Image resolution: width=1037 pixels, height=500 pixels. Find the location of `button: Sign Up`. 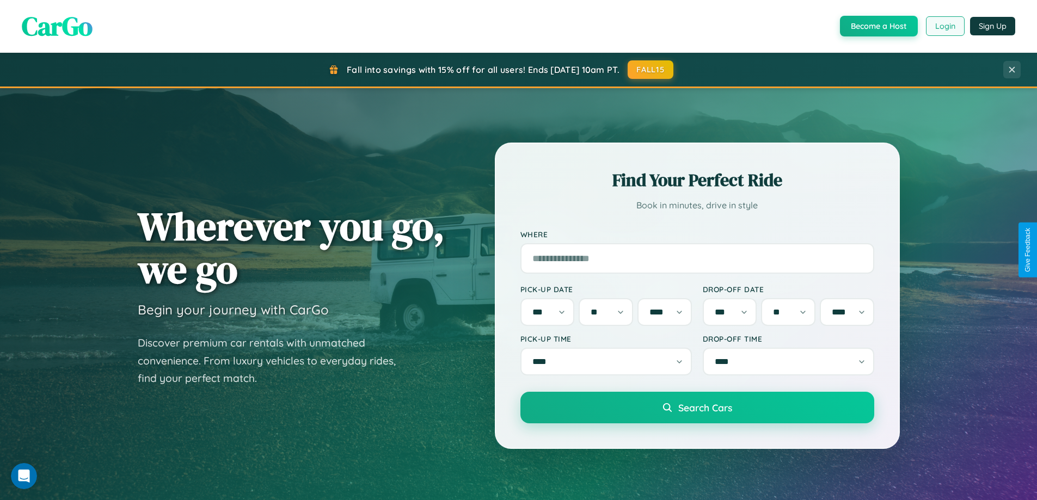

button: Sign Up is located at coordinates (993, 26).